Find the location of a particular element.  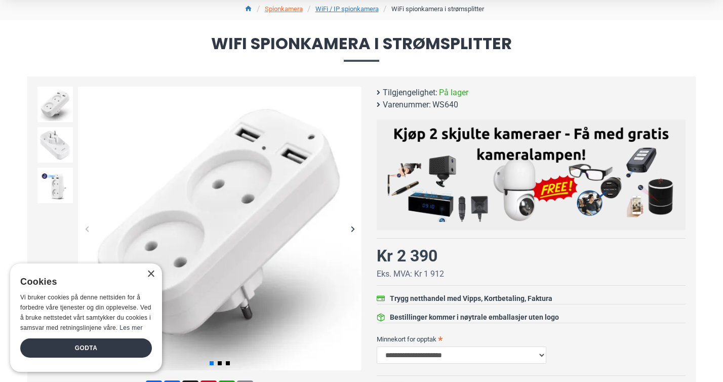

div: Bestillinger kommer i nøytrale emballasjer uten logo is located at coordinates (474, 317).